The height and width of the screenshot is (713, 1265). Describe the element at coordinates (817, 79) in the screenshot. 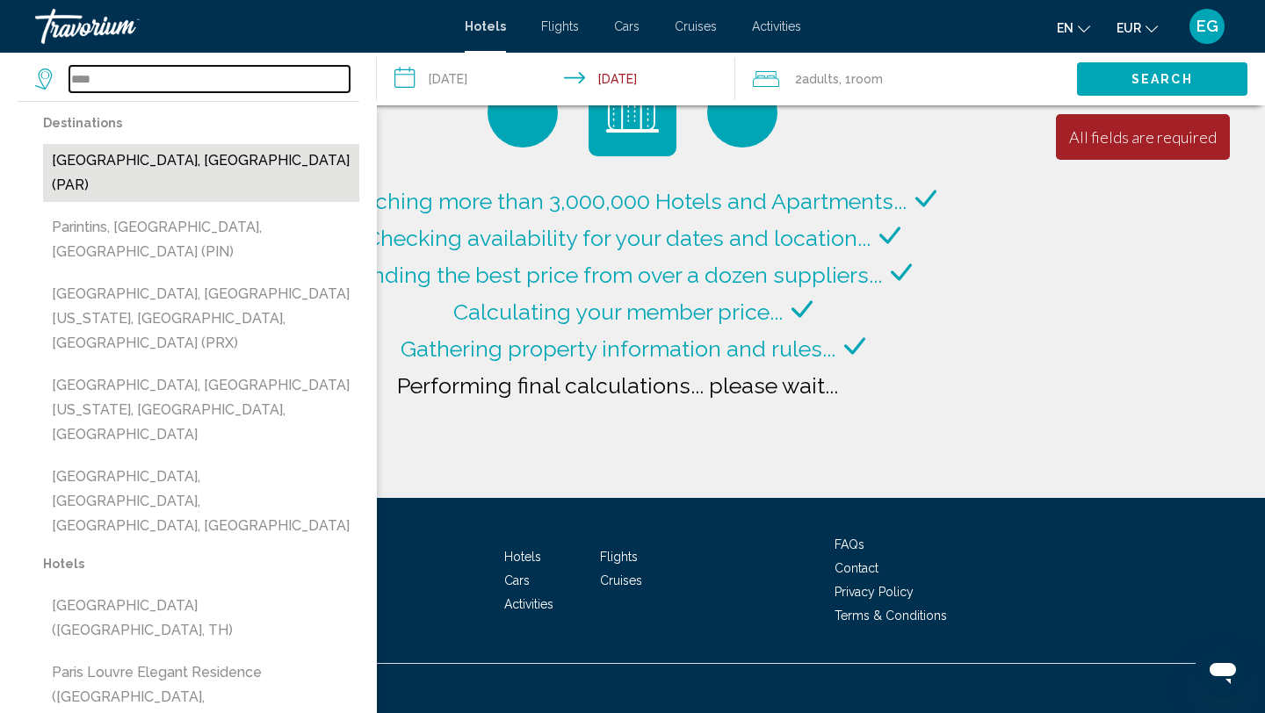

I see `span: 2` at that location.